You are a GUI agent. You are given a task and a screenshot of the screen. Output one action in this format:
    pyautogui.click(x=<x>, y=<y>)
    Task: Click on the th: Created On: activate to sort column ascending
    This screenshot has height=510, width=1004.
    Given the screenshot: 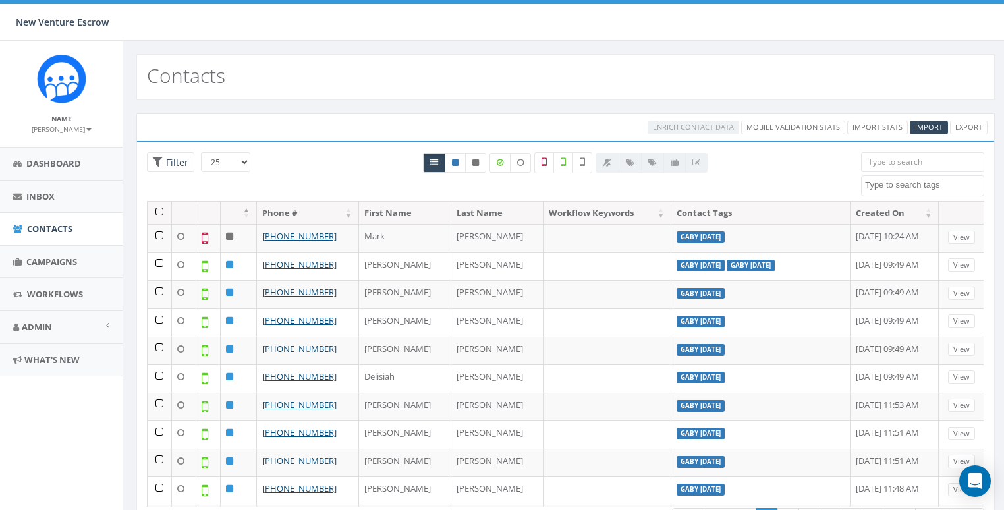 What is the action you would take?
    pyautogui.click(x=895, y=213)
    